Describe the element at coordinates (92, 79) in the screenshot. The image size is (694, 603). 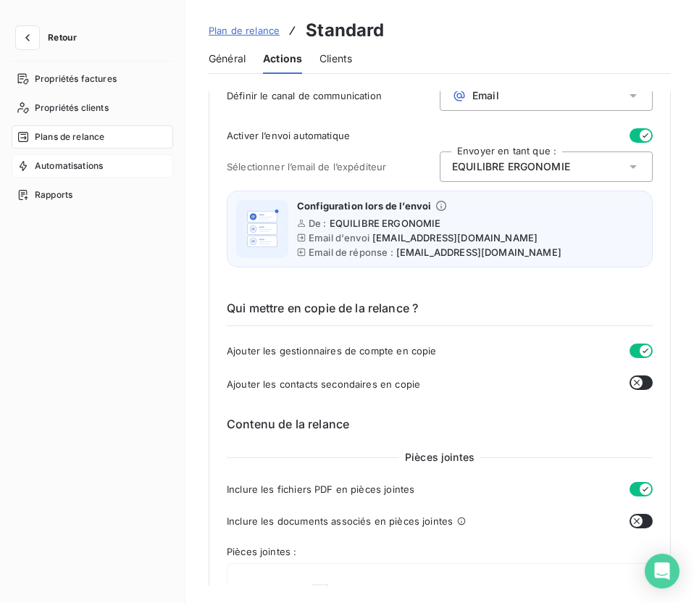
I see `a: Propriétés factures` at that location.